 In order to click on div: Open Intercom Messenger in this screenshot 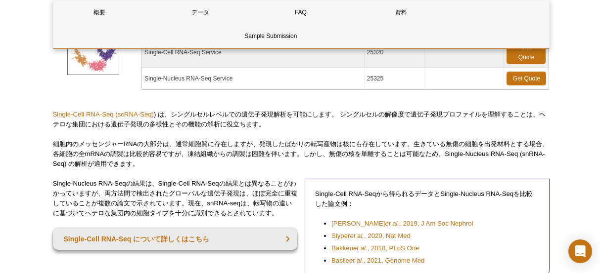, I will do `click(580, 252)`.